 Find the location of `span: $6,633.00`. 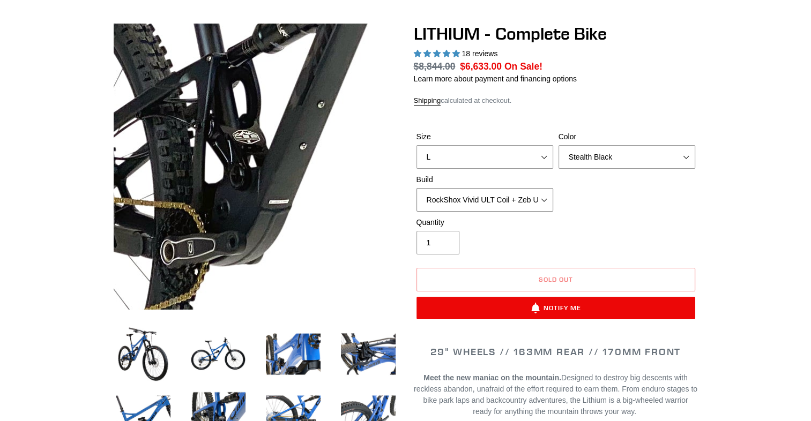

span: $6,633.00 is located at coordinates (481, 66).